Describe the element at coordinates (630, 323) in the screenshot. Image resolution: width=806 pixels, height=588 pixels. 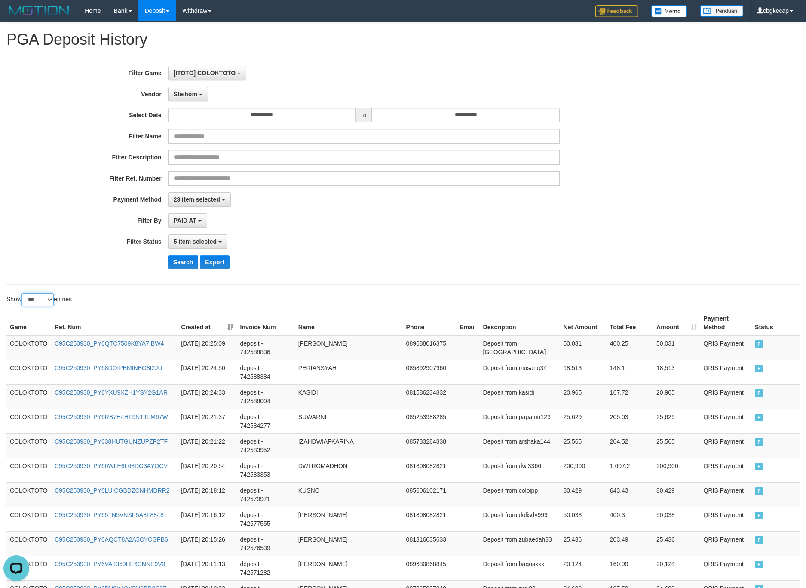
I see `th: Total Fee` at that location.